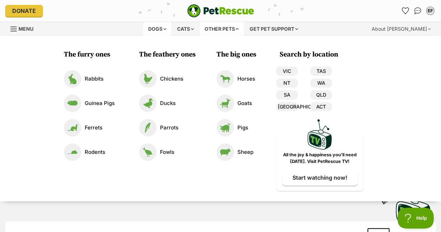 The width and height of the screenshot is (441, 232). I want to click on a: SA, so click(287, 95).